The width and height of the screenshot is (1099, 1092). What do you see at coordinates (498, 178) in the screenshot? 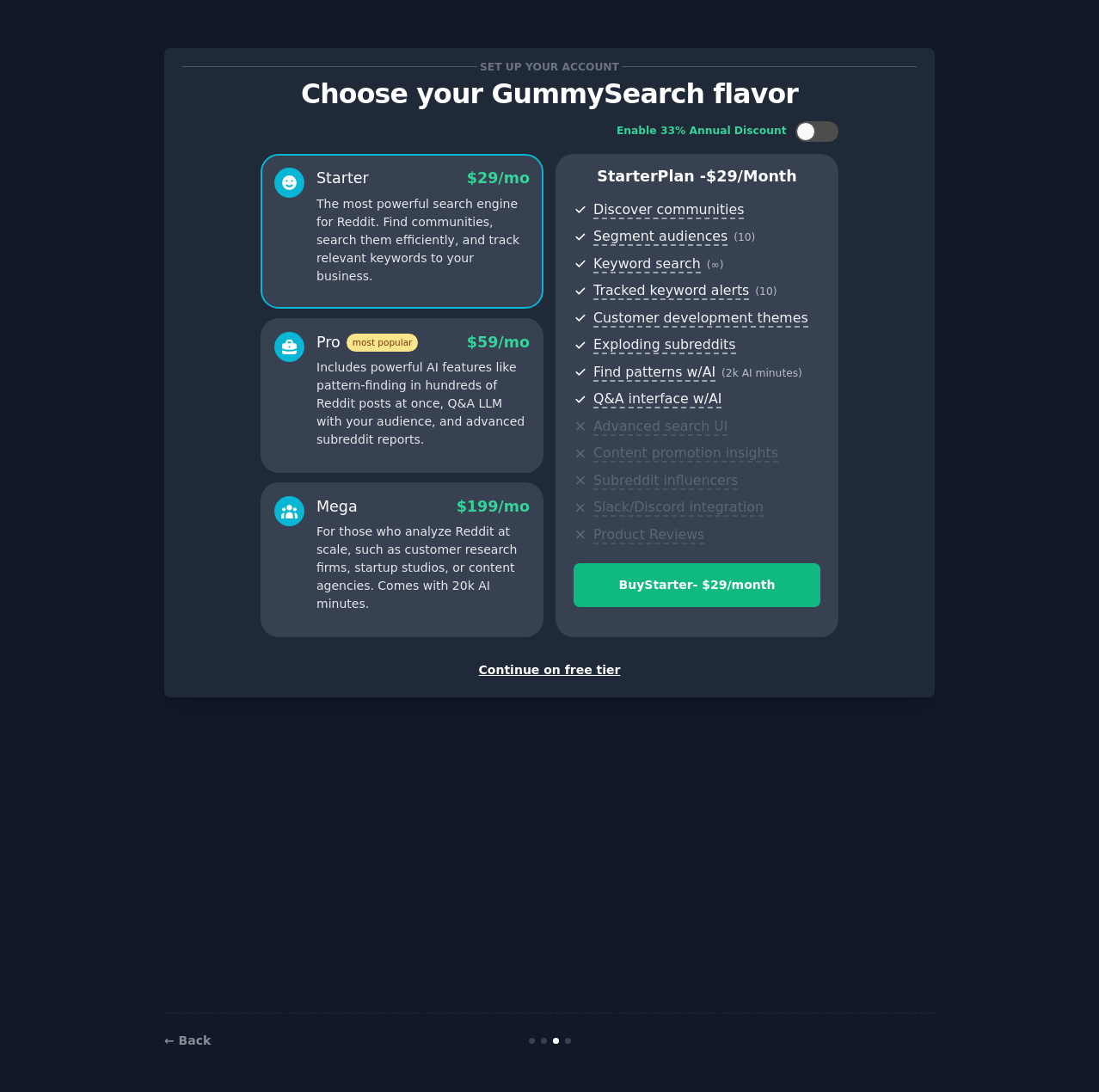
I see `span: $ 29 /mo` at bounding box center [498, 178].